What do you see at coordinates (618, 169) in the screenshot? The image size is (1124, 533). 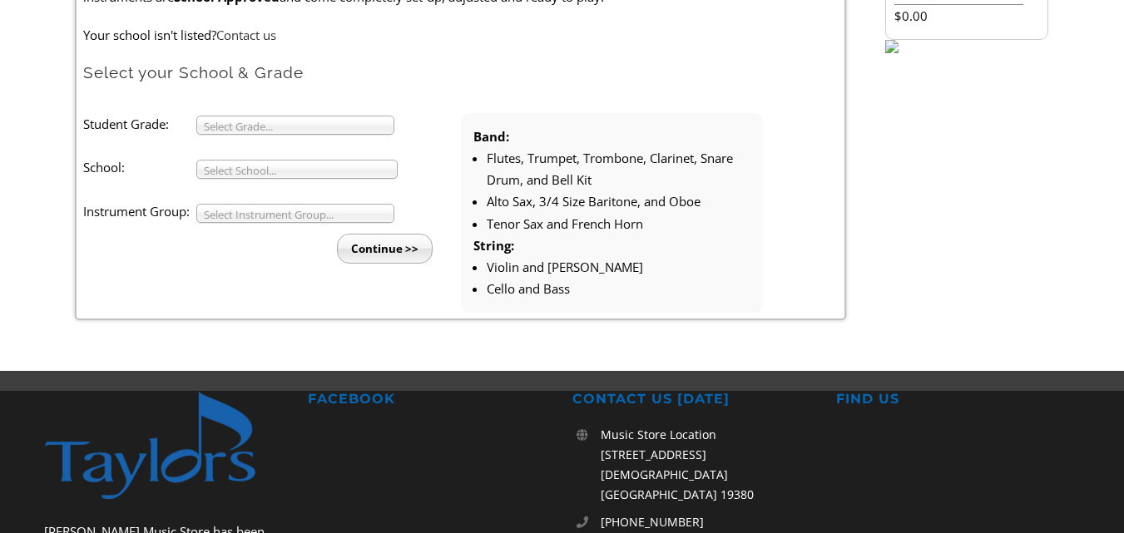 I see `li: Flutes, Trumpet, Trombone, Clarinet, Snare Drum, and Bell Kit` at bounding box center [618, 169].